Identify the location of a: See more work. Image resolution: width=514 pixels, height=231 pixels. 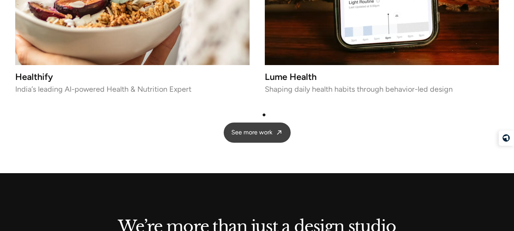
(257, 133).